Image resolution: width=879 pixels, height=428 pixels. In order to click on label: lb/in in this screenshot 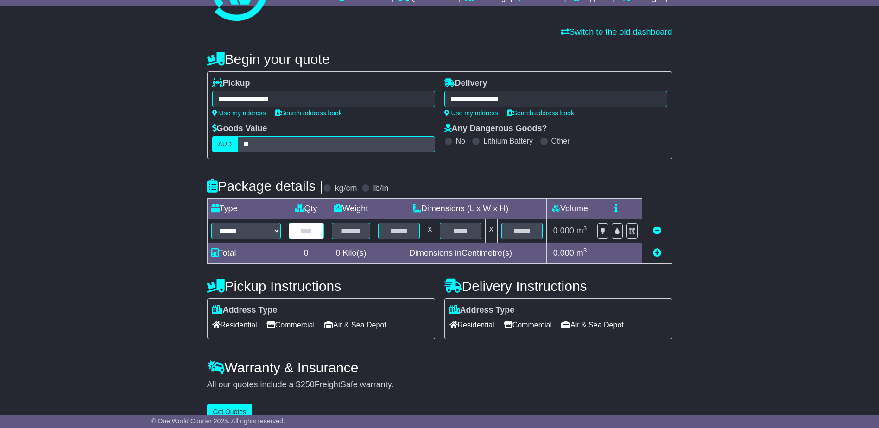, I will do `click(380, 189)`.